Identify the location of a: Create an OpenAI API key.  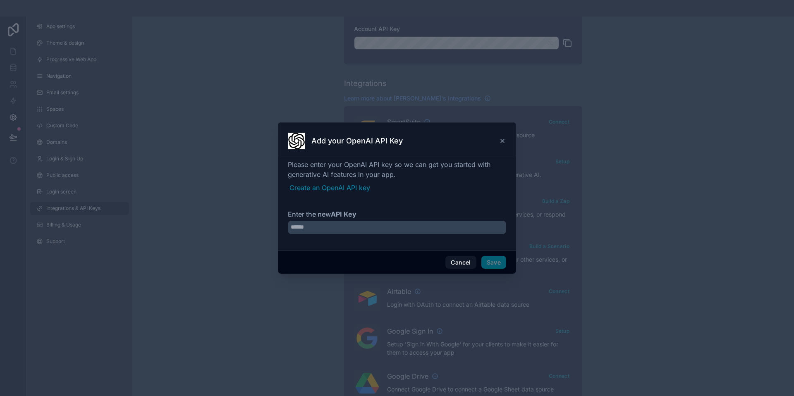
(398, 188).